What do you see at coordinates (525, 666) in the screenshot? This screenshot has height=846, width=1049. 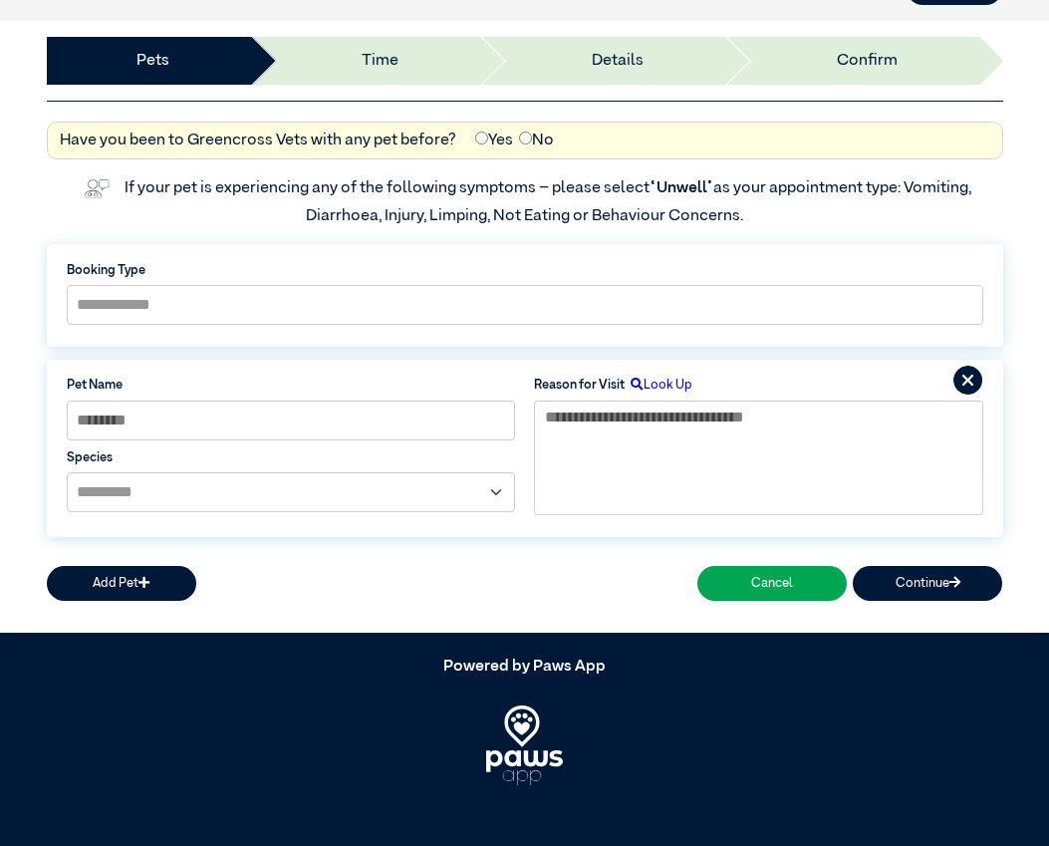 I see `h5: Powered by Paws App` at bounding box center [525, 666].